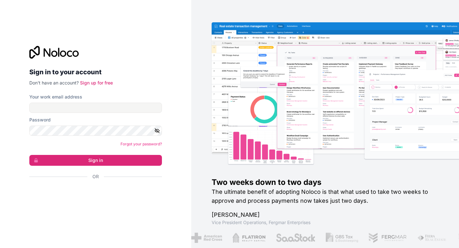 The image size is (459, 248). Describe the element at coordinates (325, 197) in the screenshot. I see `h2: The ultimate benefit of adopting Noloco is that what used to take two weeks to approve and proces...` at that location.